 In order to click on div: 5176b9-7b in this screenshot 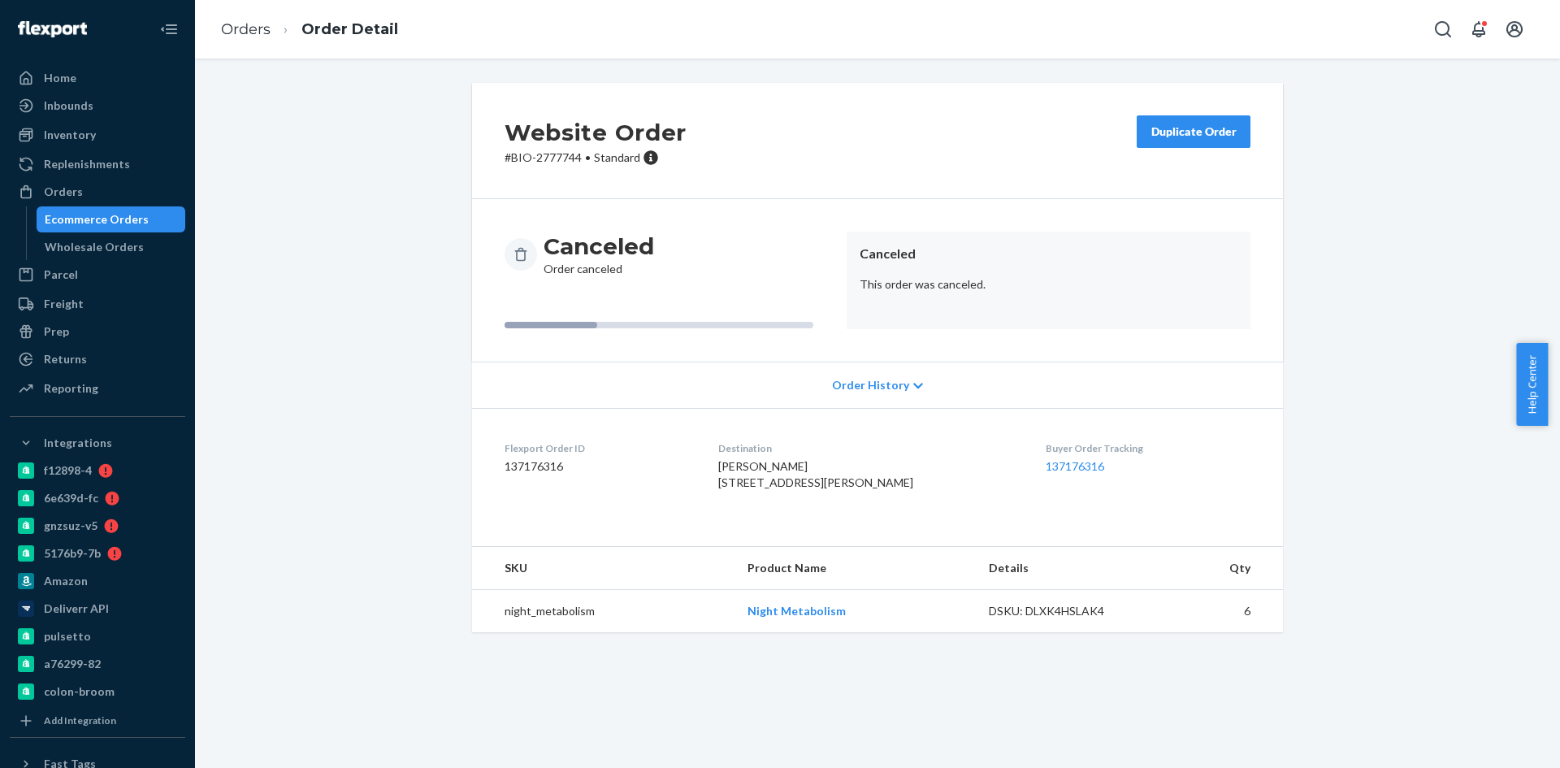, I will do `click(72, 553)`.